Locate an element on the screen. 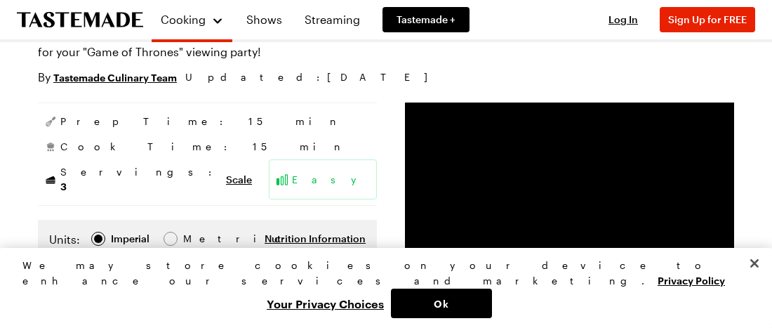  span: Scale is located at coordinates (239, 180).